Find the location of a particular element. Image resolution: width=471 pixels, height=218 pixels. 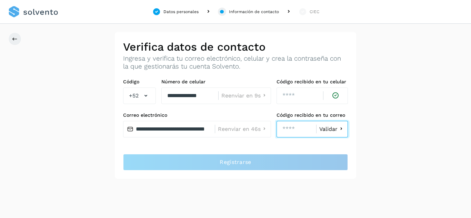

button: Validar is located at coordinates (332, 129).